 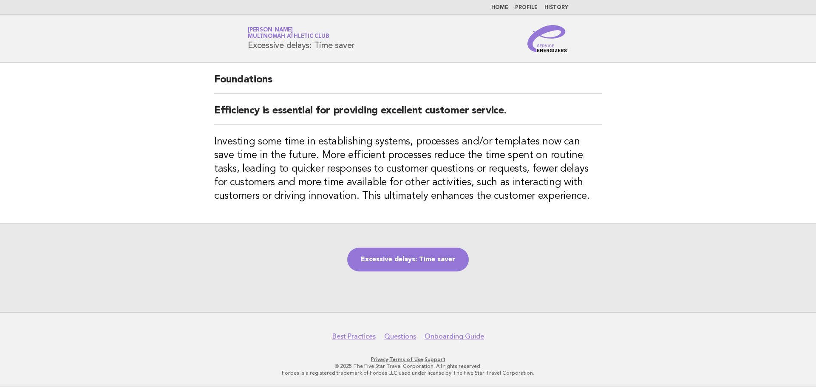 I want to click on a: Terms of Use, so click(x=406, y=359).